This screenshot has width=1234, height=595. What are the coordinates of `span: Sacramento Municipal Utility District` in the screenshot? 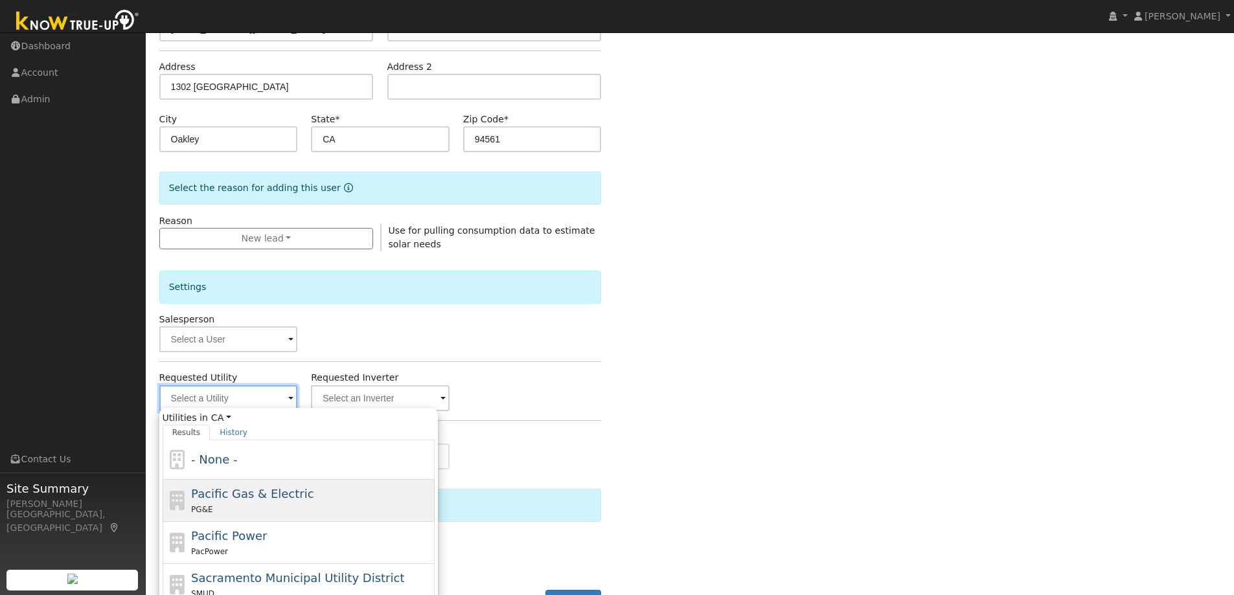 It's located at (297, 578).